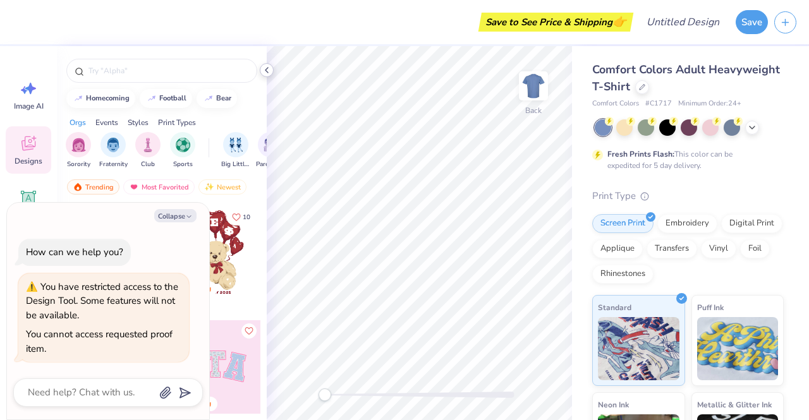 The width and height of the screenshot is (809, 420). Describe the element at coordinates (616, 104) in the screenshot. I see `span: Comfort Colors` at that location.